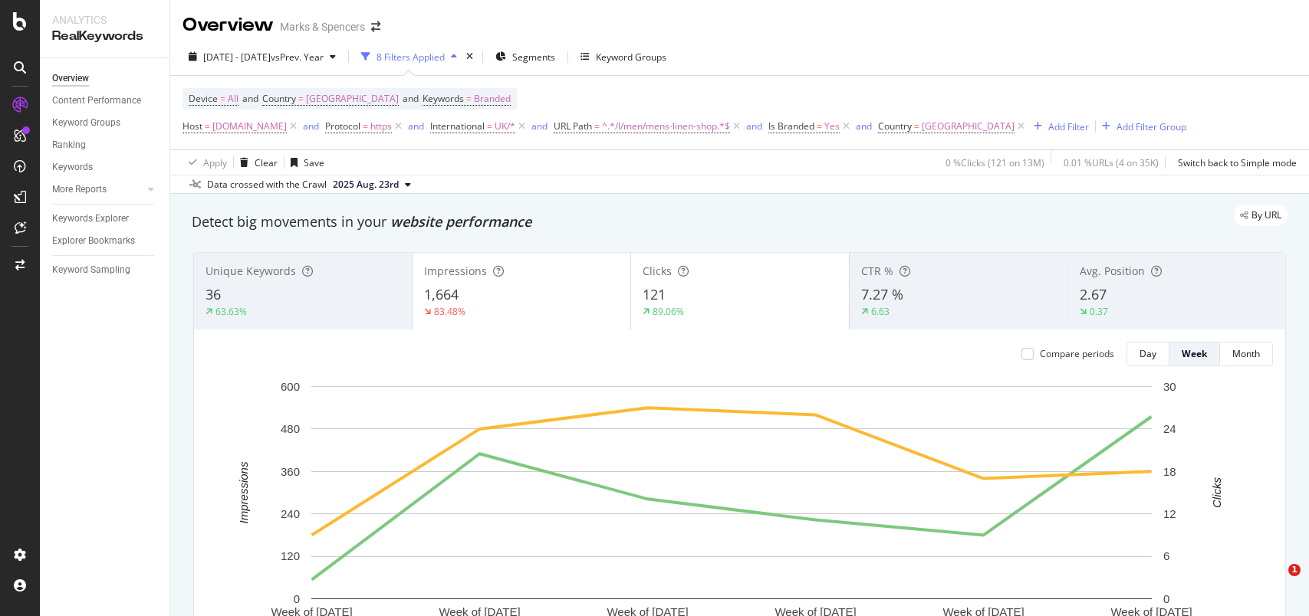 The height and width of the screenshot is (616, 1309). Describe the element at coordinates (267, 185) in the screenshot. I see `div: Data crossed with the Crawl` at that location.